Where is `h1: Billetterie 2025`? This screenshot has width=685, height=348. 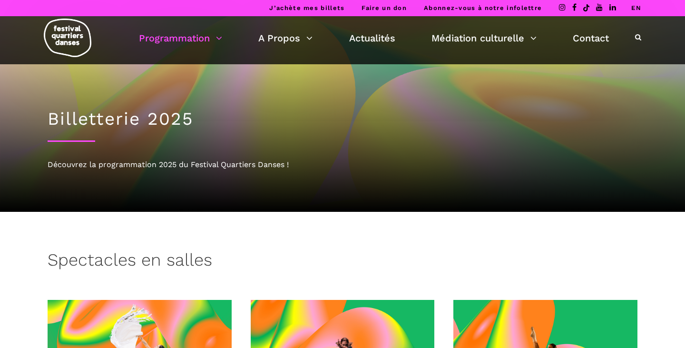
h1: Billetterie 2025 is located at coordinates (342, 119).